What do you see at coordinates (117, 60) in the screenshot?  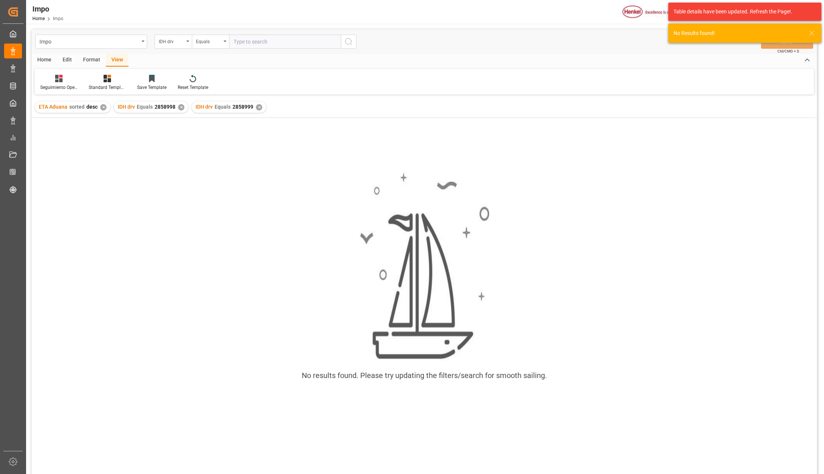 I see `div: View` at bounding box center [117, 60].